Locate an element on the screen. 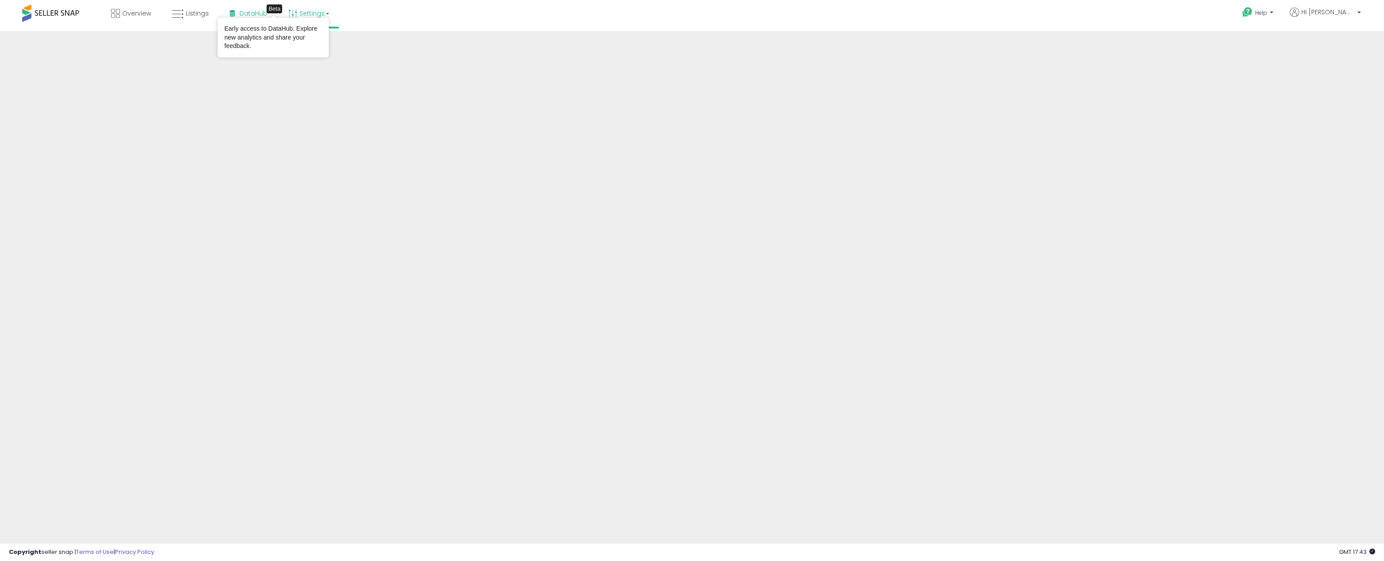 The width and height of the screenshot is (1384, 561). div: seller snap | | is located at coordinates (81, 552).